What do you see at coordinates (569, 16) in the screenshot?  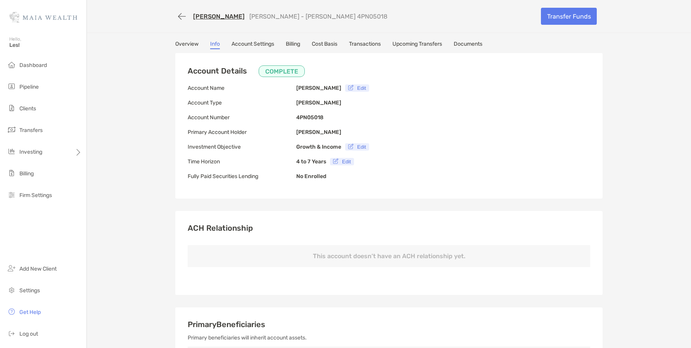 I see `a: Transfer Funds` at bounding box center [569, 16].